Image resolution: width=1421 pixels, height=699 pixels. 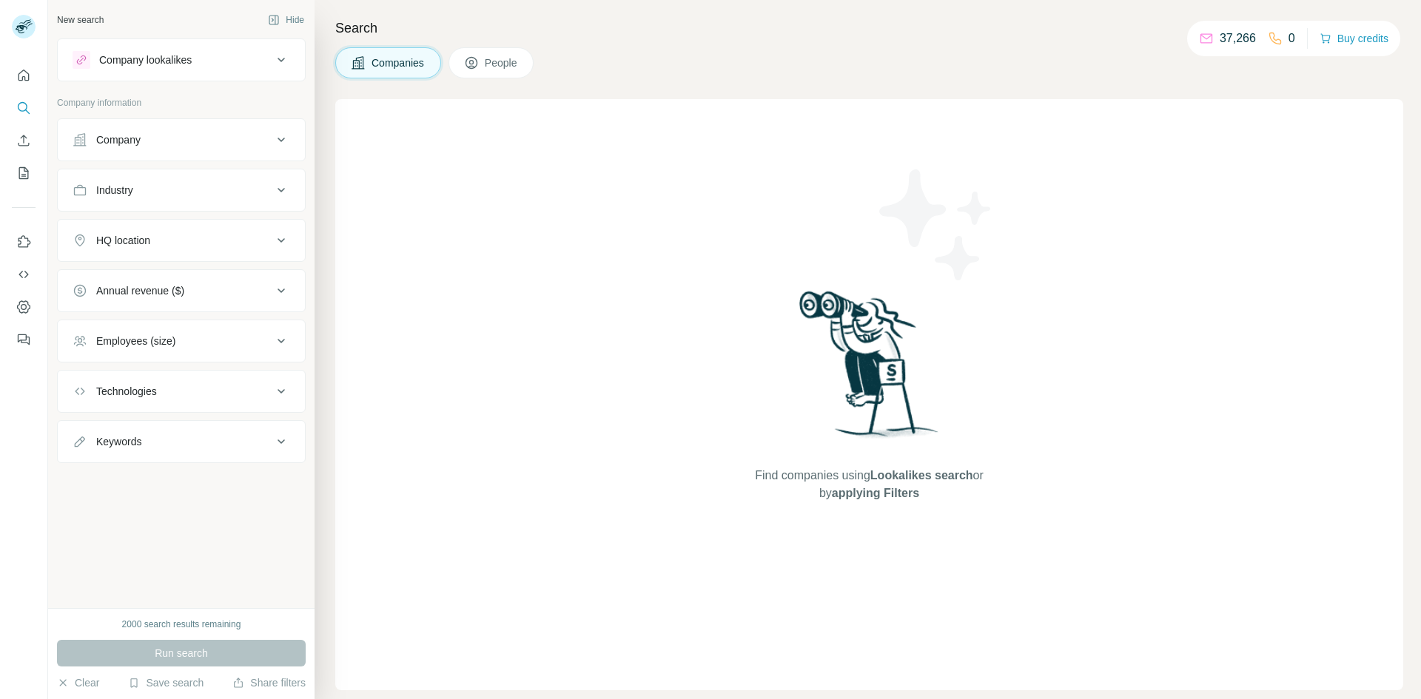 What do you see at coordinates (24, 141) in the screenshot?
I see `button: Enrich CSV` at bounding box center [24, 141].